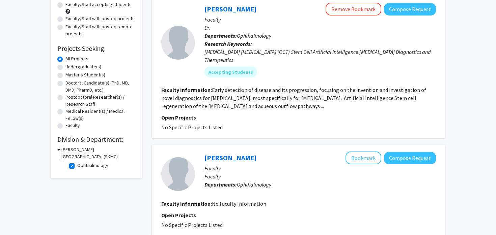 The width and height of the screenshot is (496, 235). What do you see at coordinates (293, 98) in the screenshot?
I see `fg-read-more: Early detection of disease and its progression, focusing on the invention and investigation of no...` at bounding box center [293, 98].